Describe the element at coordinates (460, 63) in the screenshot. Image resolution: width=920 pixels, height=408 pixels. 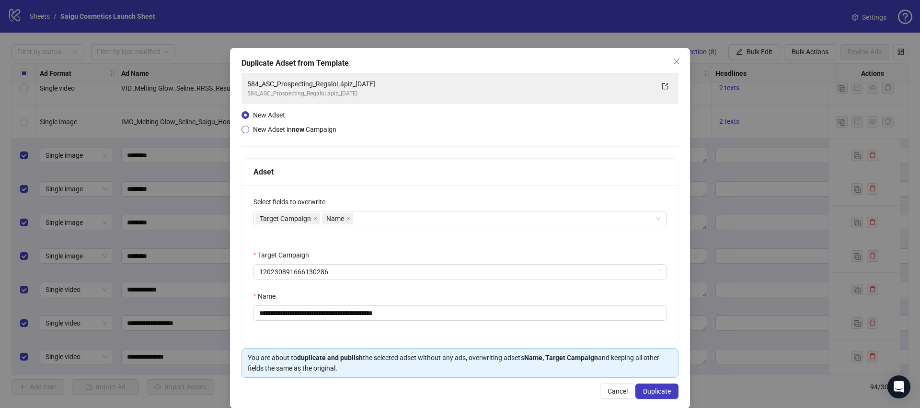
I see `div: Duplicate Adset from Template` at that location.